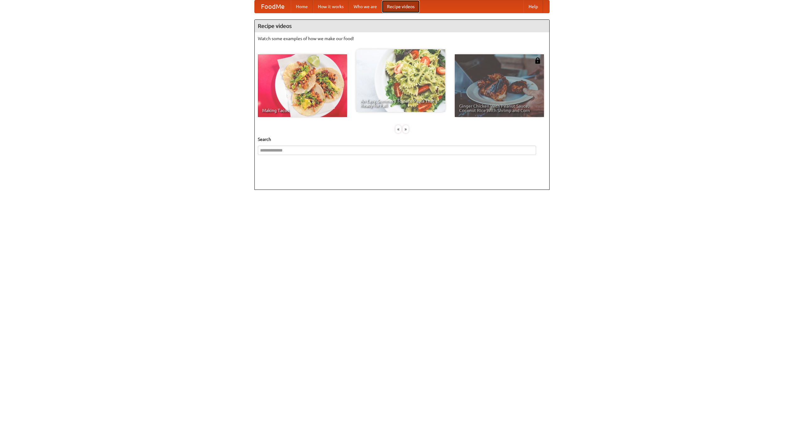  What do you see at coordinates (538, 61) in the screenshot?
I see `img: 483408.png` at bounding box center [538, 61].